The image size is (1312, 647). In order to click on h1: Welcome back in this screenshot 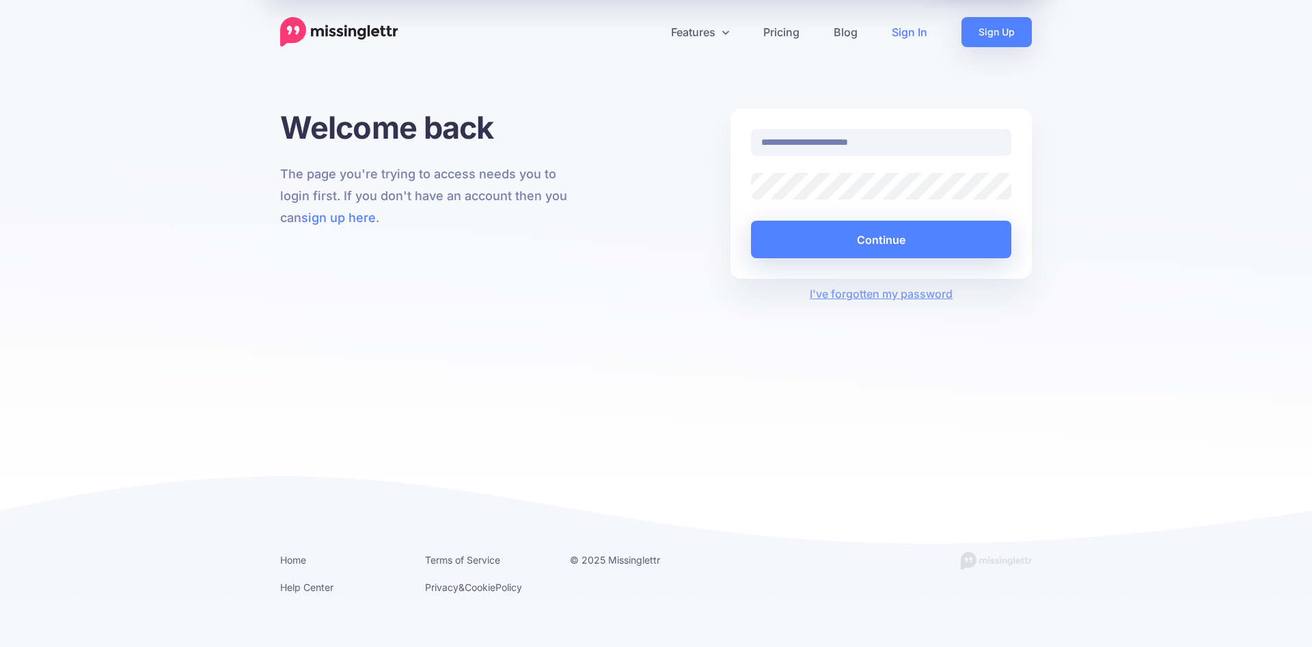, I will do `click(430, 127)`.